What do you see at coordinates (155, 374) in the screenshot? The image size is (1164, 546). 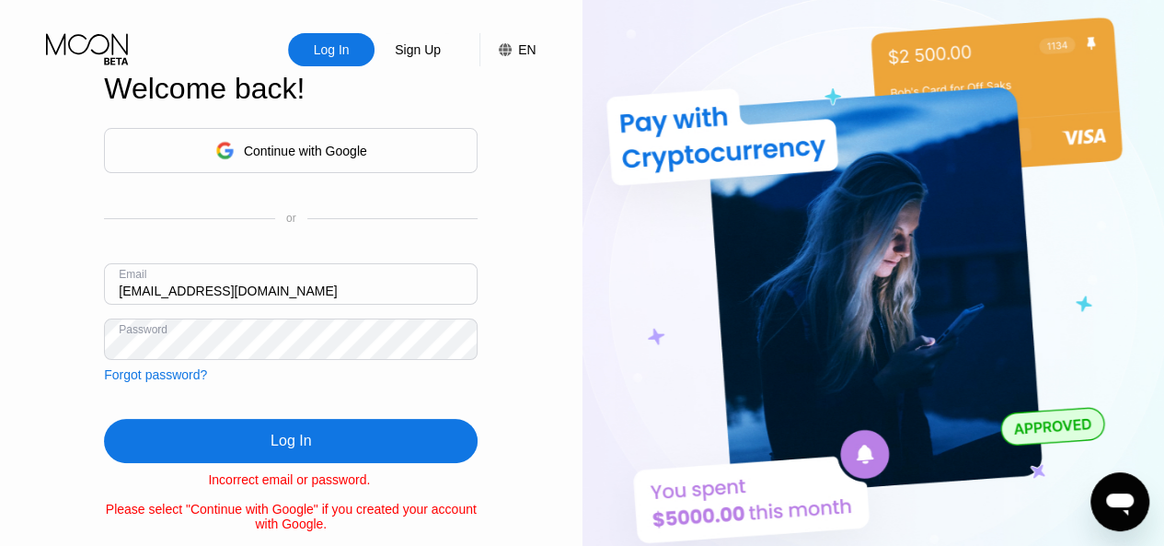 I see `div: Forgot password?` at bounding box center [155, 374].